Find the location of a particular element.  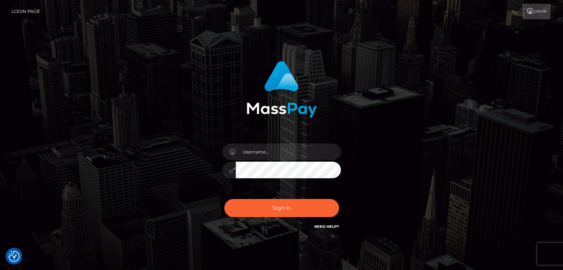

input: Username... is located at coordinates (288, 152).